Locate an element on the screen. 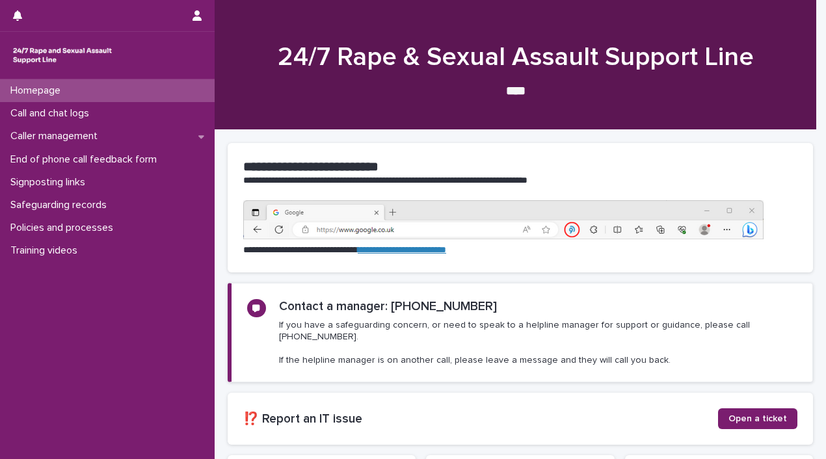  h2: ⁉️ Report an IT issue is located at coordinates (481, 419).